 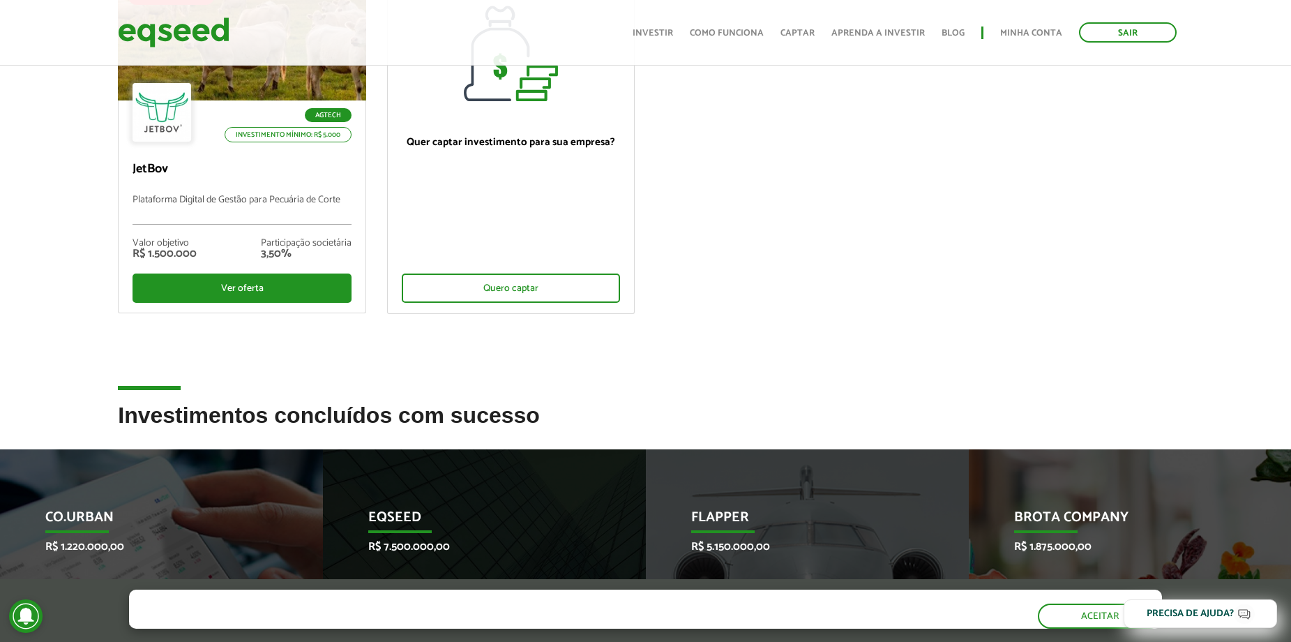 I want to click on p: Agtech, so click(x=328, y=115).